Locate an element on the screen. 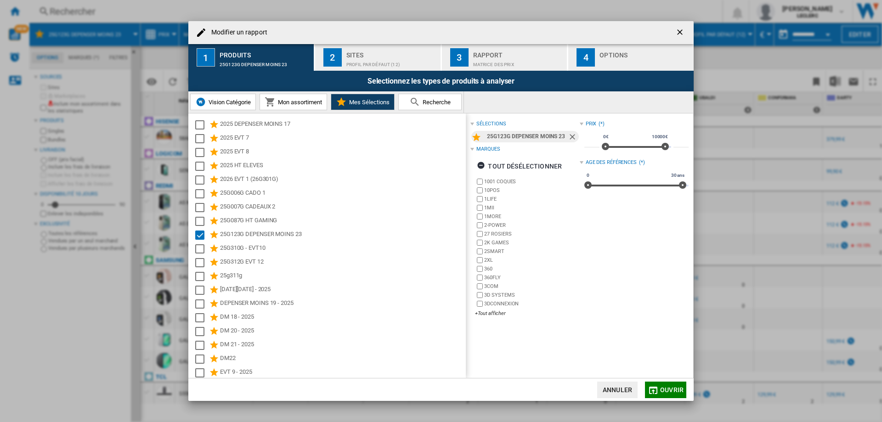 The width and height of the screenshot is (882, 422). div: Profil par défaut (12) is located at coordinates (391, 62).